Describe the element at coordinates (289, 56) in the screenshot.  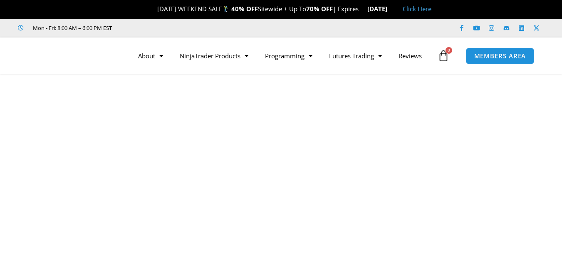
I see `a: Programming` at that location.